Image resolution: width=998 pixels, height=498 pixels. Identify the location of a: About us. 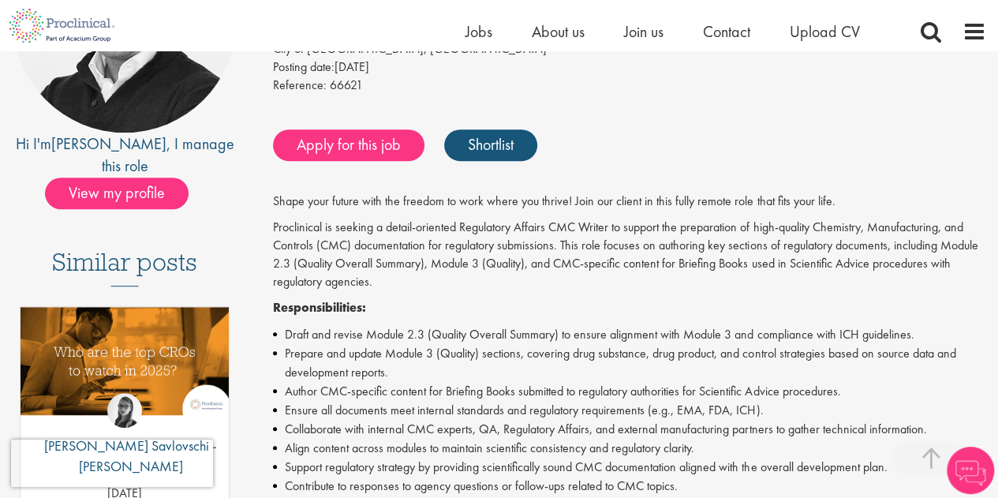
(557, 32).